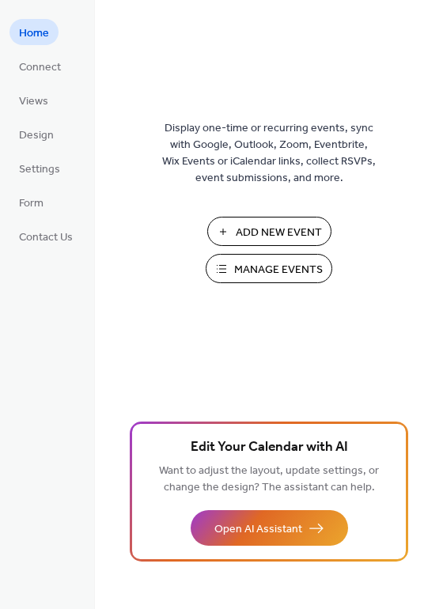 This screenshot has width=443, height=609. Describe the element at coordinates (40, 169) in the screenshot. I see `span: Settings` at that location.